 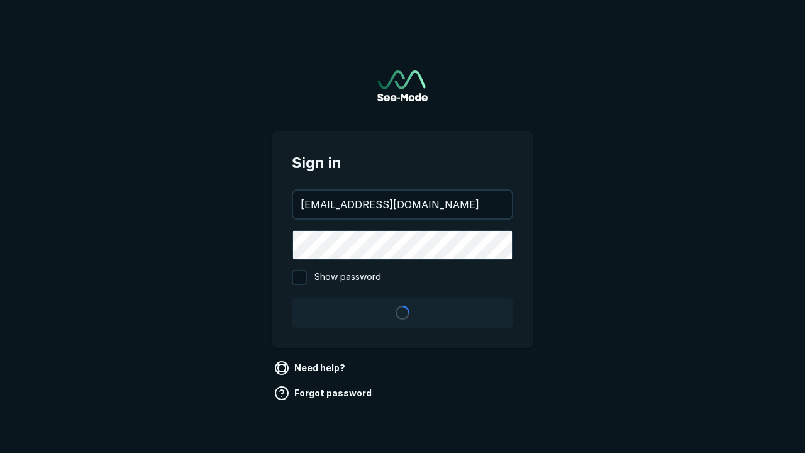 I want to click on span: Sign in, so click(x=403, y=163).